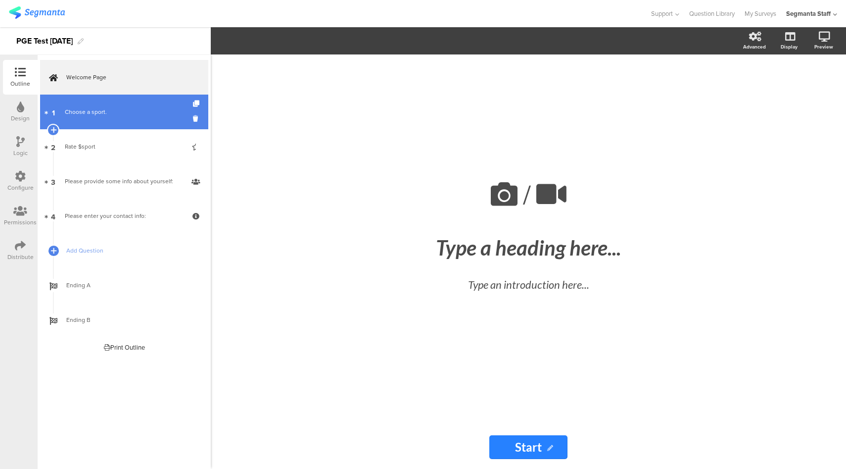 Image resolution: width=846 pixels, height=469 pixels. I want to click on div: Permissions, so click(20, 222).